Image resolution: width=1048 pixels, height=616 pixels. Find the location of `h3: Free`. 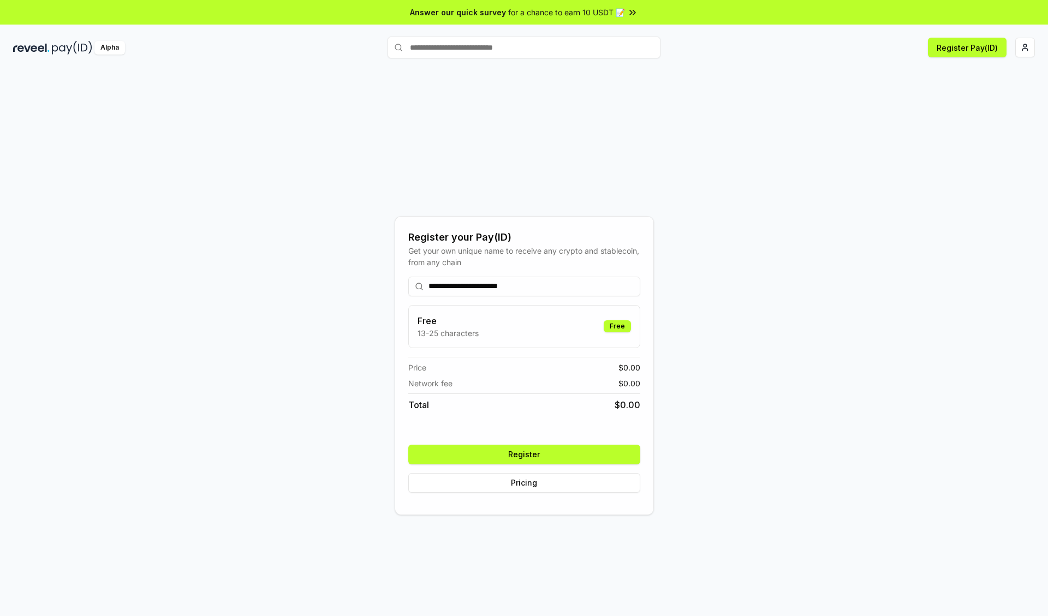

h3: Free is located at coordinates (448, 321).